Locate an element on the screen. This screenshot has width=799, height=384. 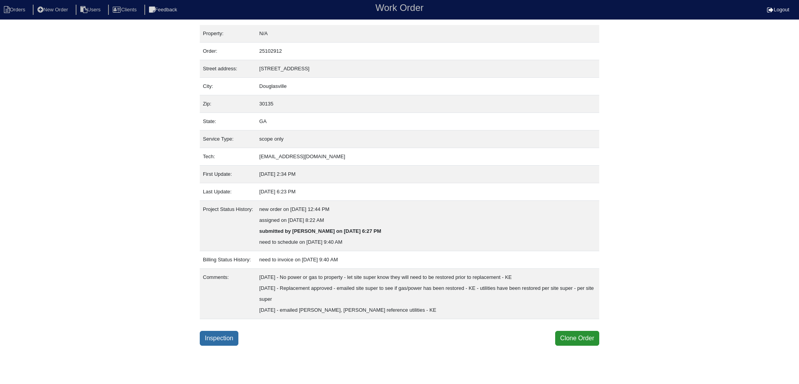
a: Users is located at coordinates (91, 9).